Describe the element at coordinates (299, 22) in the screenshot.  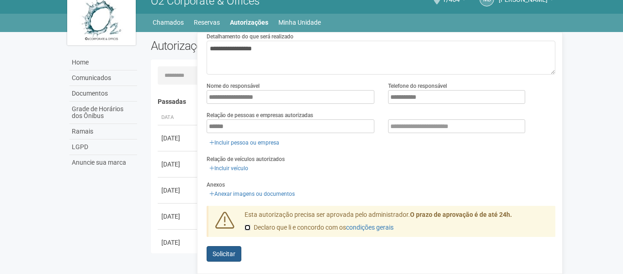
I see `a: Minha Unidade` at that location.